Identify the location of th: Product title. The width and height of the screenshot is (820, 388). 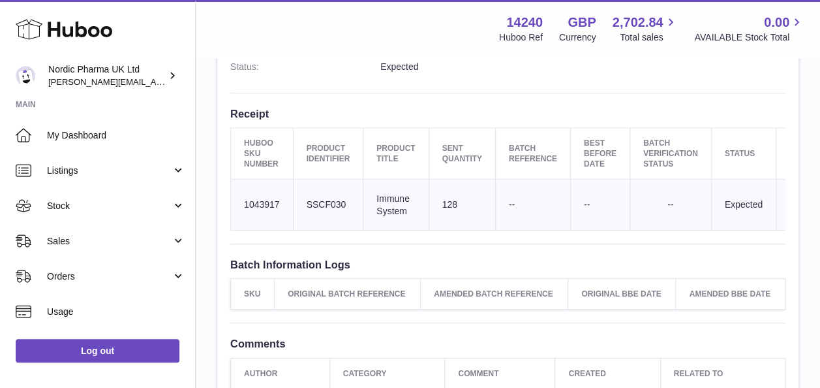
(396, 153).